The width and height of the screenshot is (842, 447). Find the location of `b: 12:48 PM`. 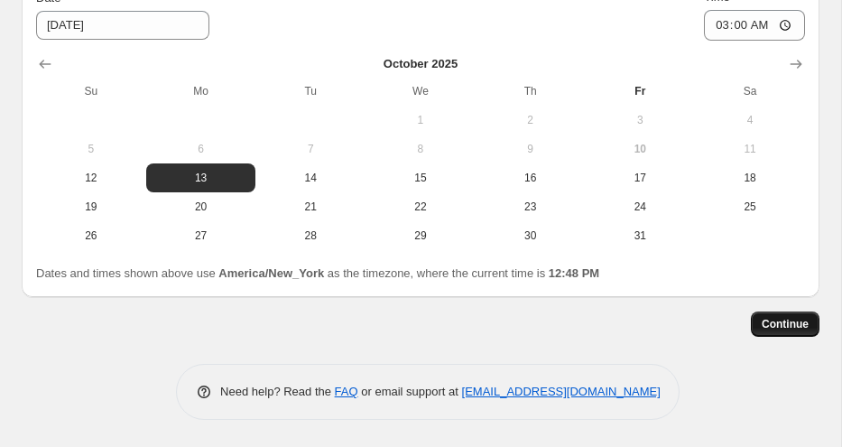

b: 12:48 PM is located at coordinates (574, 272).